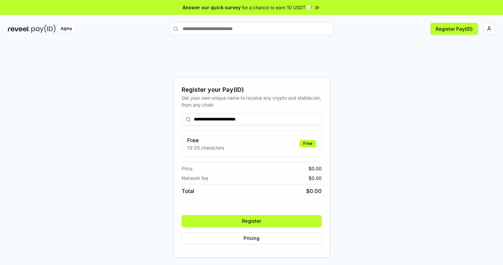 This screenshot has width=503, height=265. What do you see at coordinates (308, 143) in the screenshot?
I see `div: Free` at bounding box center [308, 143].